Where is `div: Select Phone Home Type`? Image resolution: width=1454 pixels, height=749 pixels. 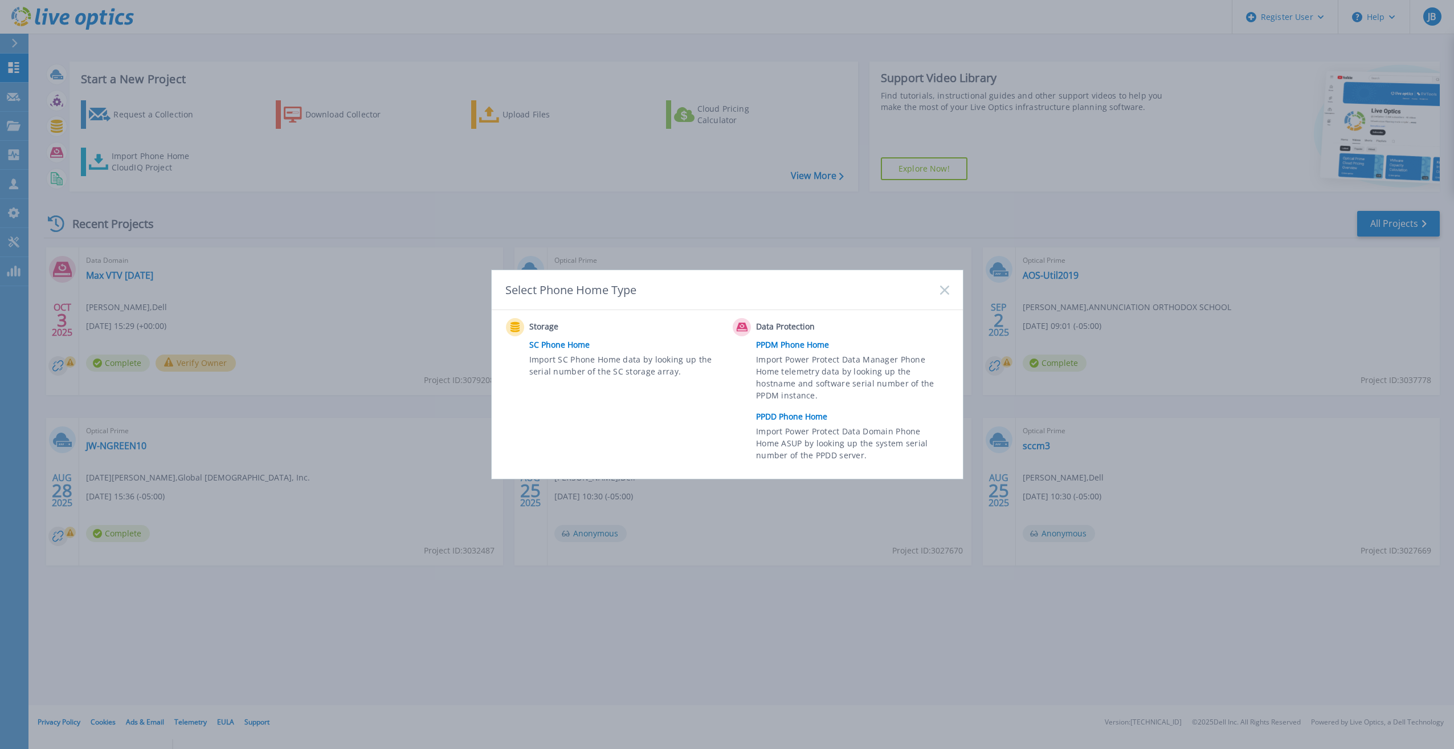
div: Select Phone Home Type is located at coordinates (572, 289).